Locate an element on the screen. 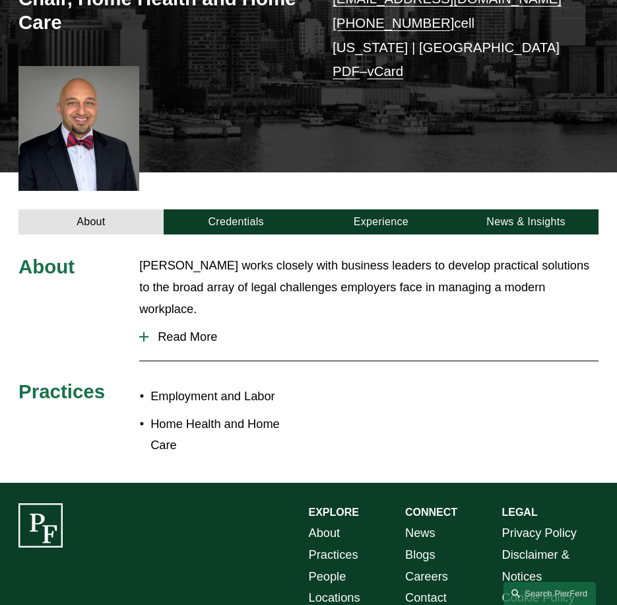 The height and width of the screenshot is (605, 617). a: News is located at coordinates (420, 533).